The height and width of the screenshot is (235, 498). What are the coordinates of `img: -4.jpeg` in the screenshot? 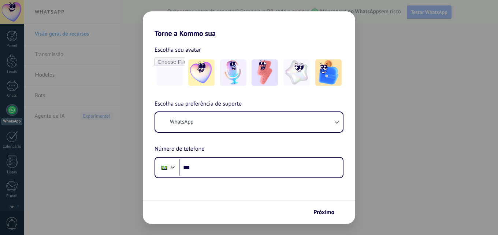 It's located at (297, 73).